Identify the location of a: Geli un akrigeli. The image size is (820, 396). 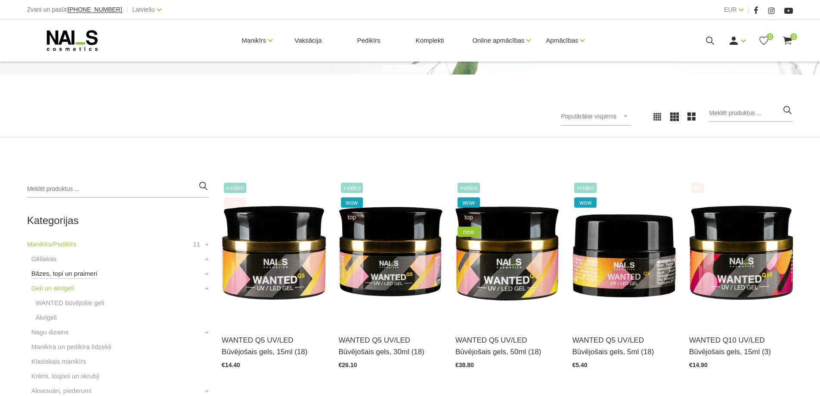
(53, 288).